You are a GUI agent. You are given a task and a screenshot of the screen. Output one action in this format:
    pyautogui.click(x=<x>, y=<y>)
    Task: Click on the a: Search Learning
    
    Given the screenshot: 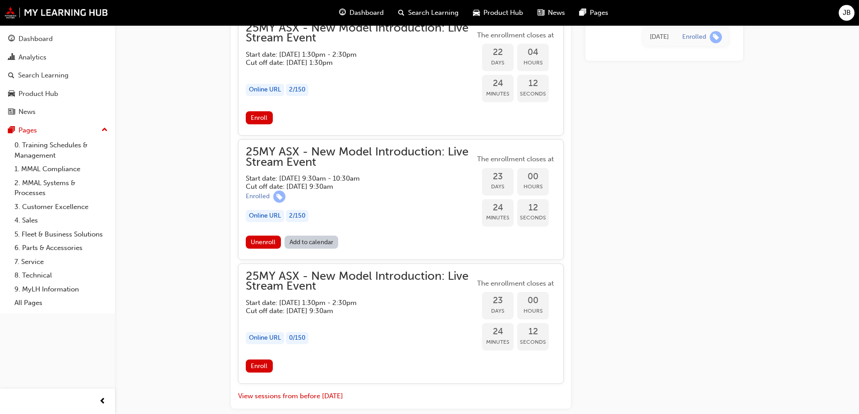 What is the action you would take?
    pyautogui.click(x=57, y=75)
    